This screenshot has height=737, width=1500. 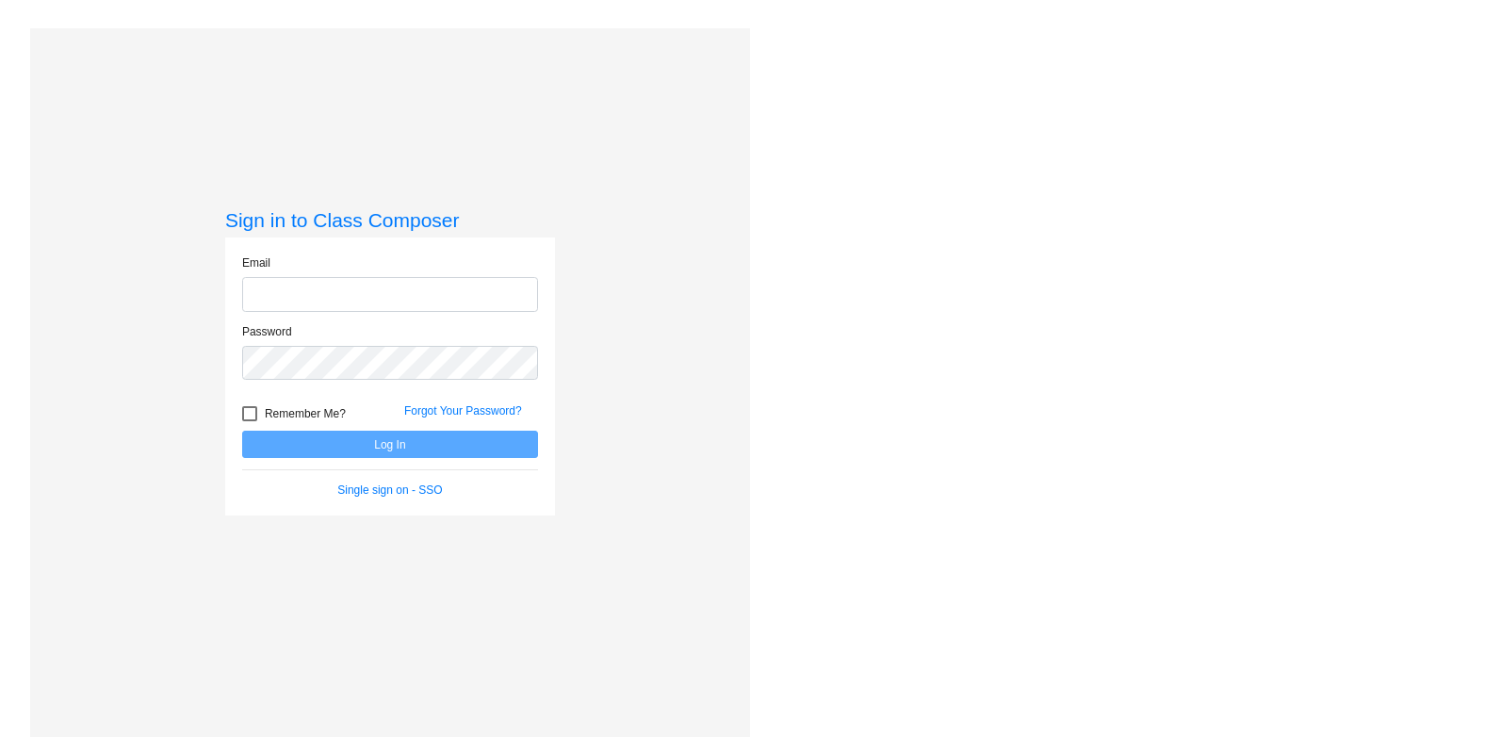 I want to click on a: Single sign on - SSO, so click(x=389, y=490).